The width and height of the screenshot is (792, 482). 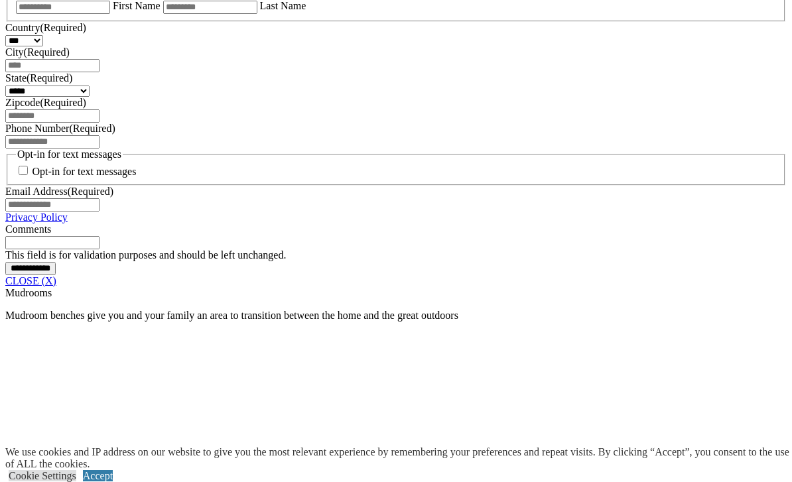 I want to click on label: Comments, so click(x=28, y=229).